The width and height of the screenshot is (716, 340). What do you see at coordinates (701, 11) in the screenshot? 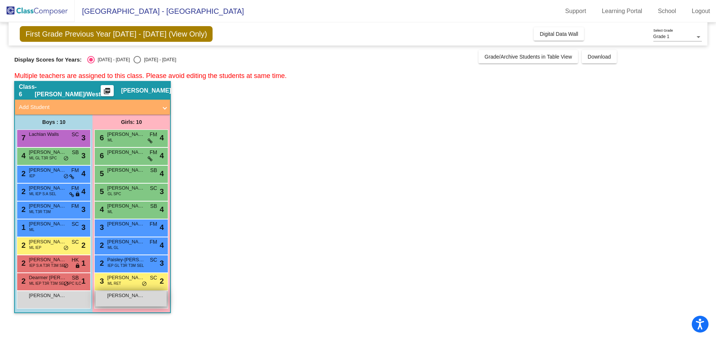
I see `a: Logout` at bounding box center [701, 11].